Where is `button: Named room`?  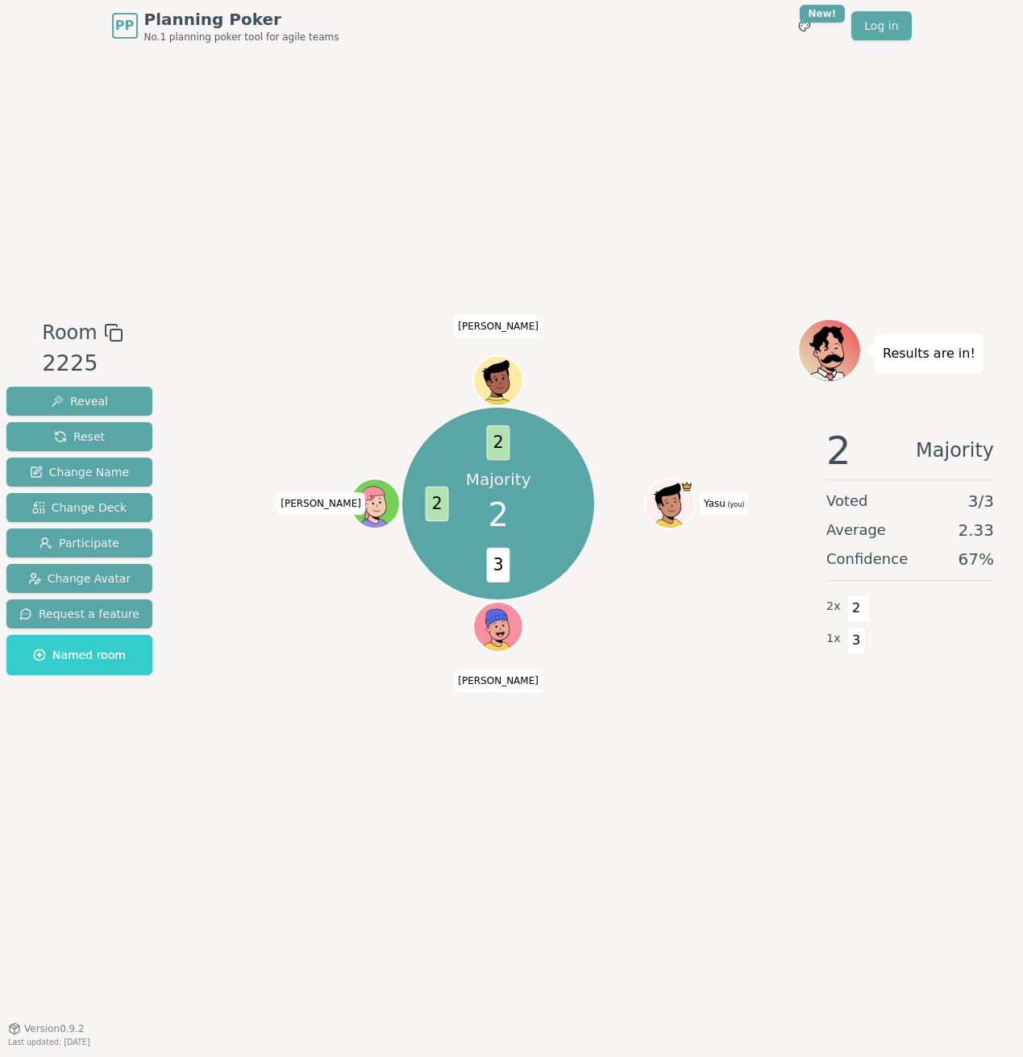
button: Named room is located at coordinates (79, 655).